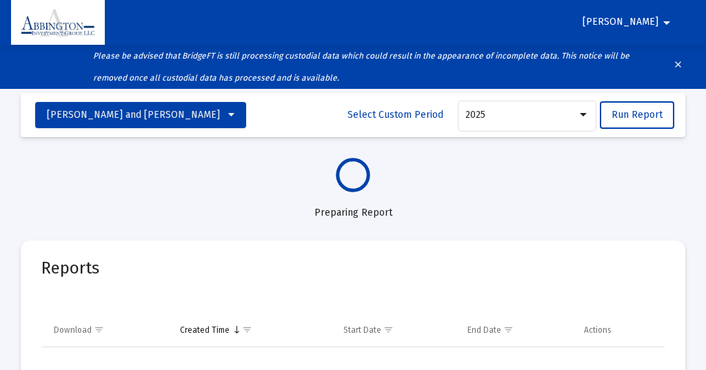 The height and width of the screenshot is (370, 706). Describe the element at coordinates (105, 330) in the screenshot. I see `td: Column Download` at that location.